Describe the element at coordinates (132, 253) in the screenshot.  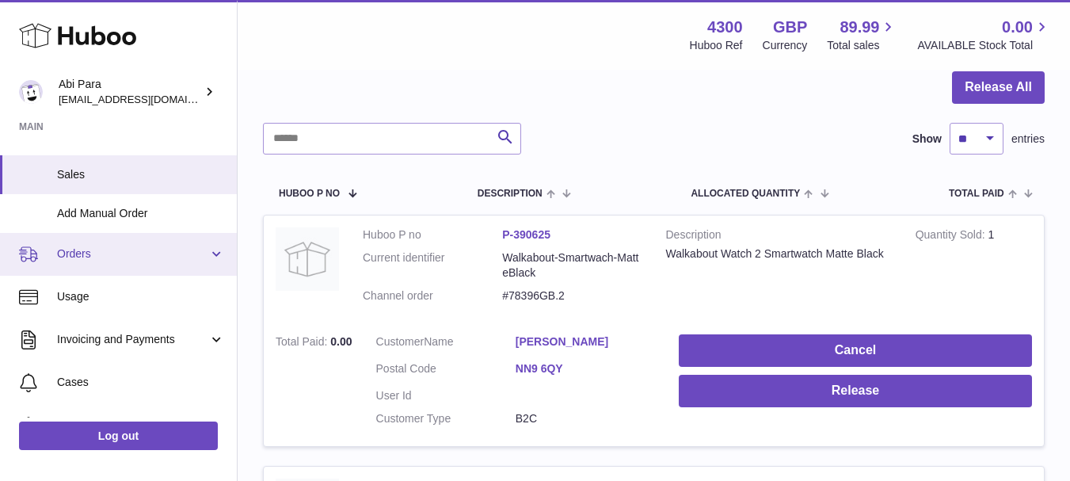
I see `span: Orders` at that location.